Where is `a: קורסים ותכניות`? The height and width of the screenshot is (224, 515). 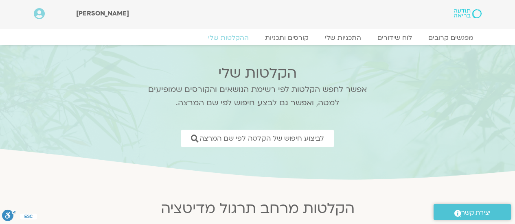 a: קורסים ותכניות is located at coordinates (286, 38).